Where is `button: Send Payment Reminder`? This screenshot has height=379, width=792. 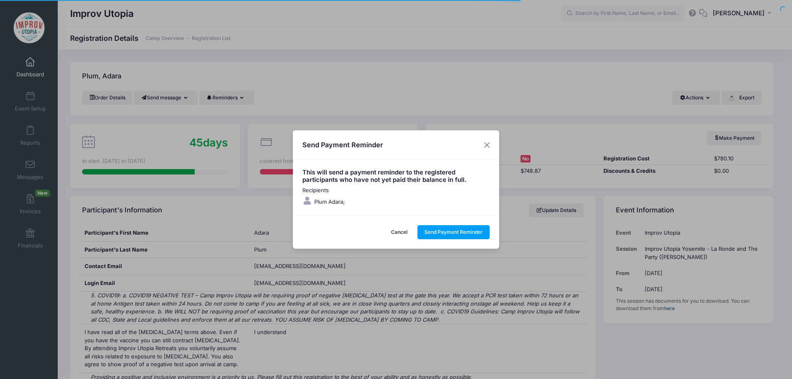 button: Send Payment Reminder is located at coordinates (454, 232).